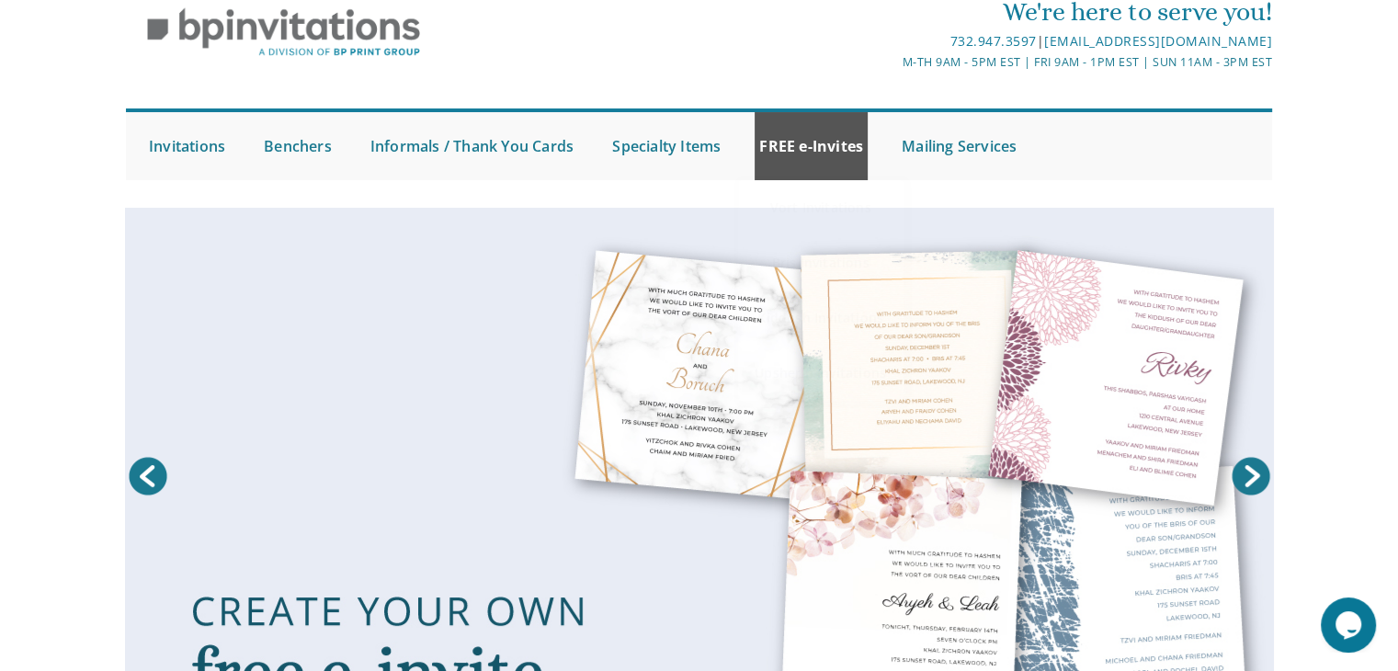 This screenshot has height=671, width=1398. Describe the element at coordinates (187, 146) in the screenshot. I see `a: Invitations` at that location.